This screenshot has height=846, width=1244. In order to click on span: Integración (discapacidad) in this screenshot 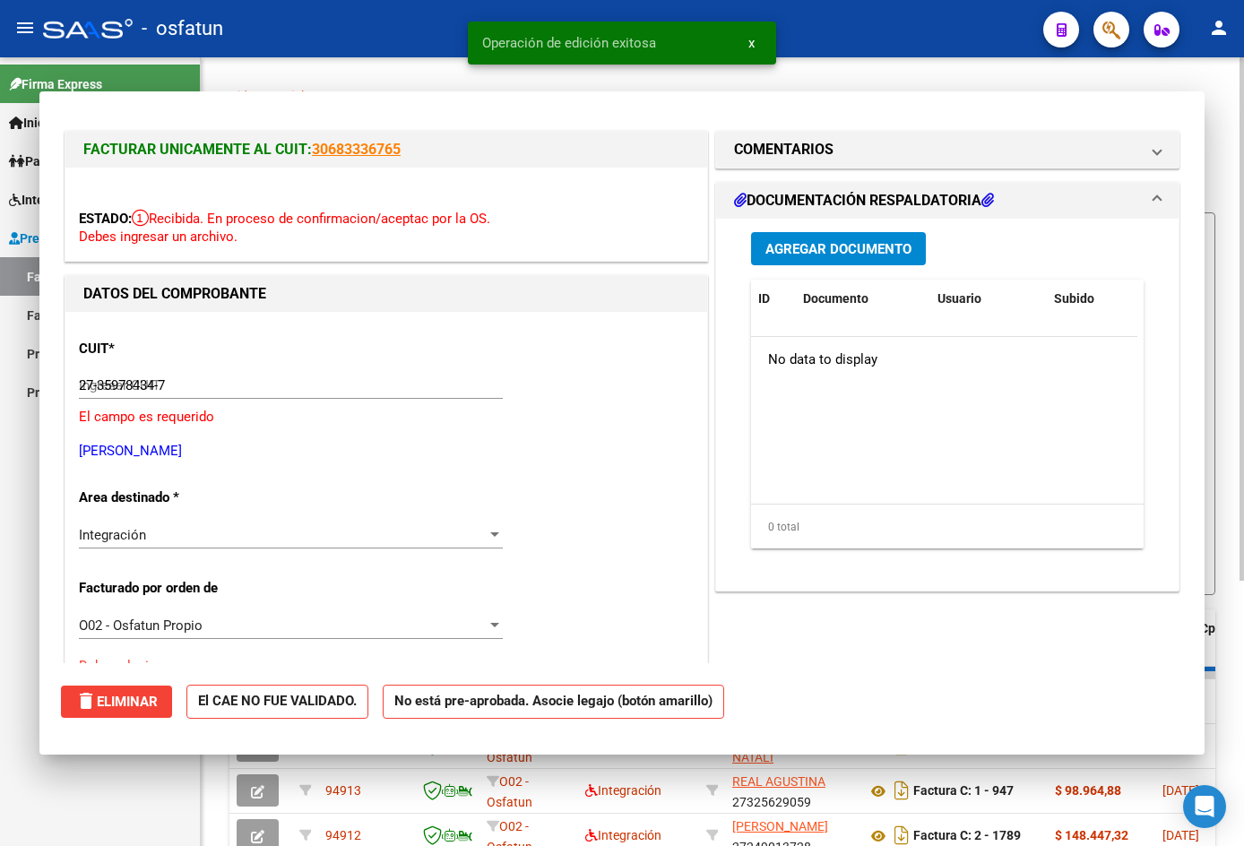, I will do `click(91, 200)`.